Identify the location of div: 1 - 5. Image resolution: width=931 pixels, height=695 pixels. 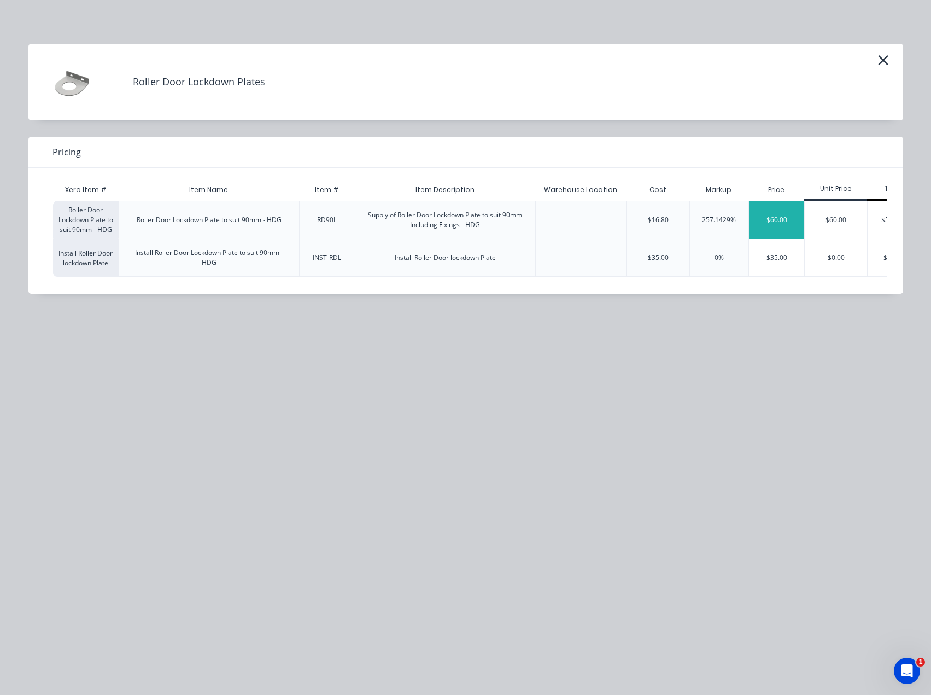
(891, 189).